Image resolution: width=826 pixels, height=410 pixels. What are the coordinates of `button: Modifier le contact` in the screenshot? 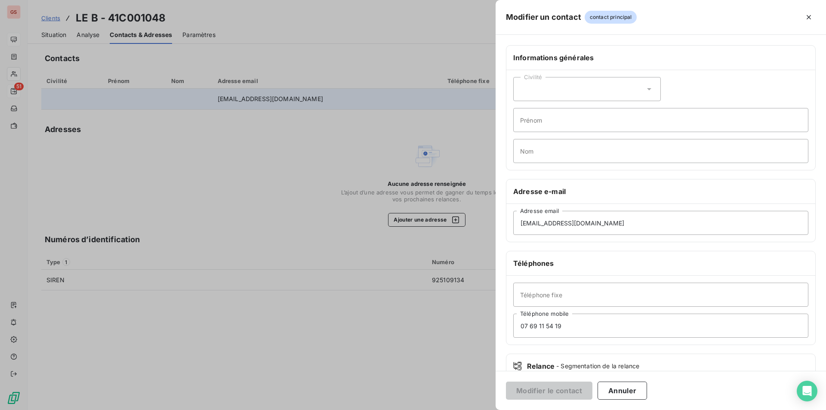 It's located at (549, 391).